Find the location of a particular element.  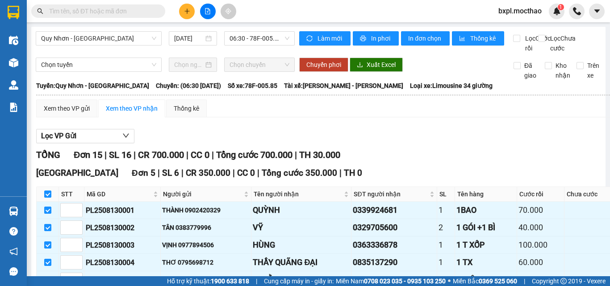

span: Miền Bắc is located at coordinates (485, 281).